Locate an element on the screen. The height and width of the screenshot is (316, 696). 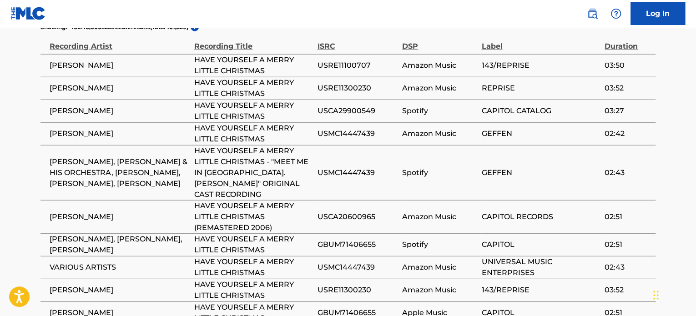
a: Public Search is located at coordinates (592, 14).